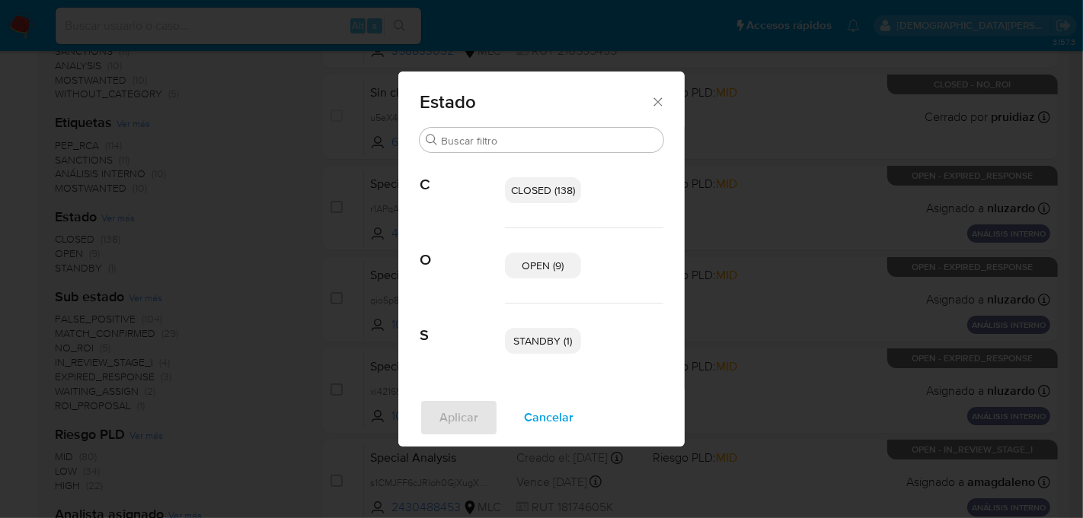 The image size is (1083, 518). Describe the element at coordinates (543, 266) in the screenshot. I see `div: OPEN (9)` at that location.